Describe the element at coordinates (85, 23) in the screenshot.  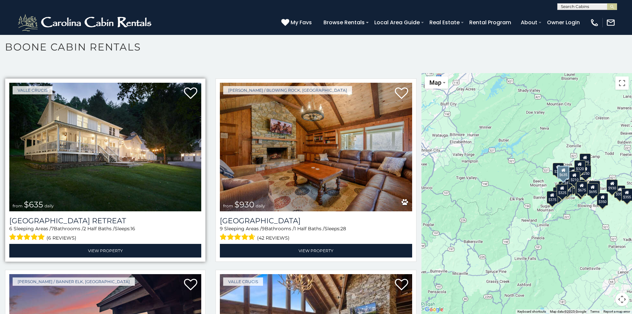
I see `img: White-1-2.png` at that location.